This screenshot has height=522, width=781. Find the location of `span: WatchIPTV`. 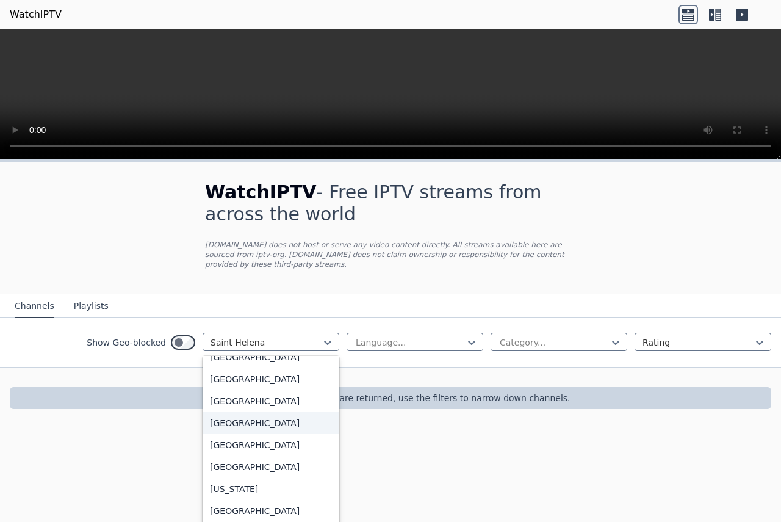

span: WatchIPTV is located at coordinates (261, 192).